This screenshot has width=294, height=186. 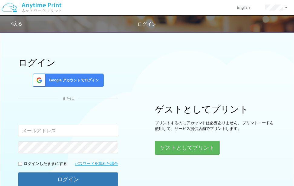 I want to click on p: ログインしたままにする, so click(x=45, y=164).